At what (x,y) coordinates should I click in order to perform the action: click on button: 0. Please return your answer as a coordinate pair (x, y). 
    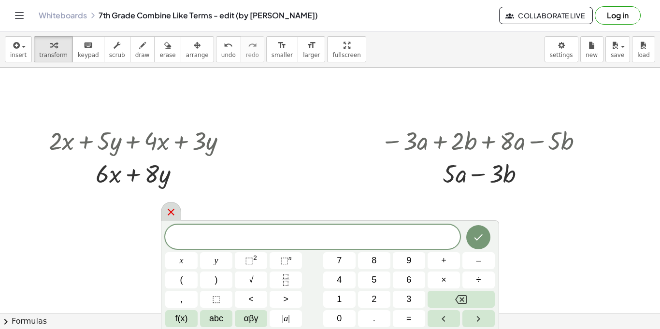
    Looking at the image, I should click on (339, 319).